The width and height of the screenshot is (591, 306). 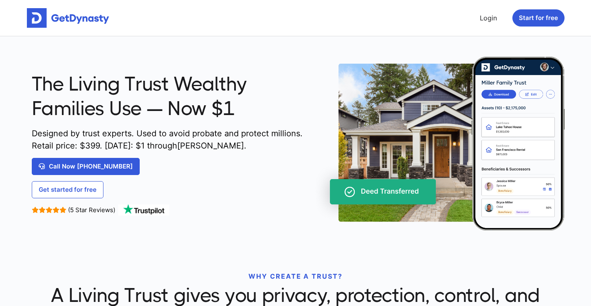 I want to click on img: trust-on-cellphone, so click(x=439, y=143).